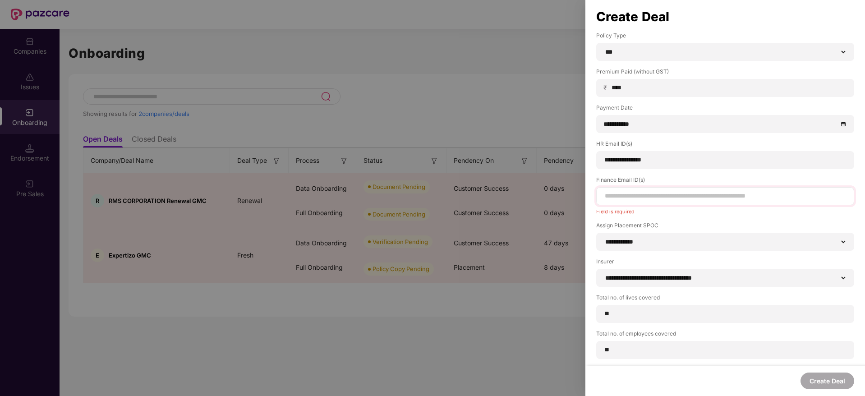  Describe the element at coordinates (725, 17) in the screenshot. I see `div: Create Deal` at that location.